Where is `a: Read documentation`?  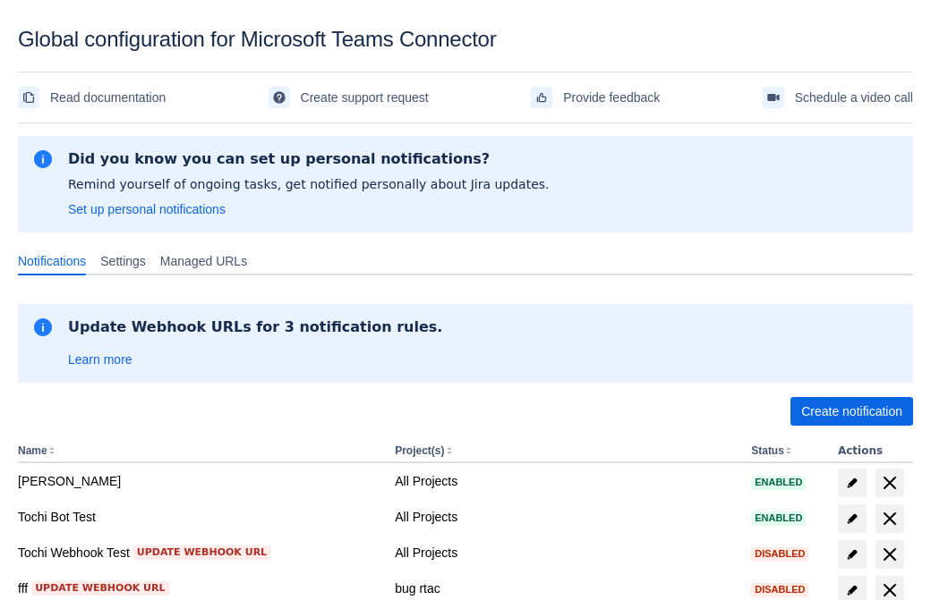
a: Read documentation is located at coordinates (91, 98).